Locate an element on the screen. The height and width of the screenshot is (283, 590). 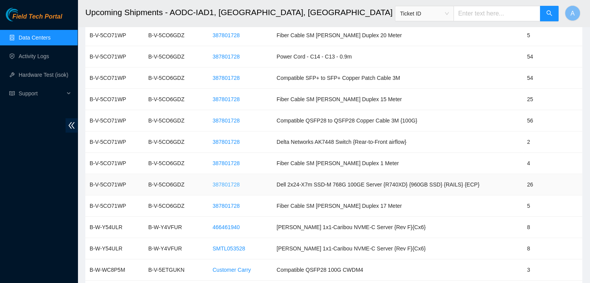
button: 466461940 is located at coordinates (226, 227).